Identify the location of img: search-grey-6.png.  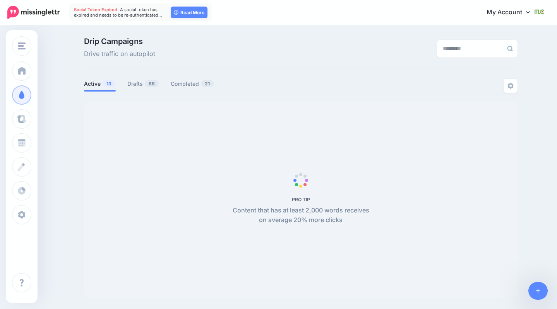
(509, 48).